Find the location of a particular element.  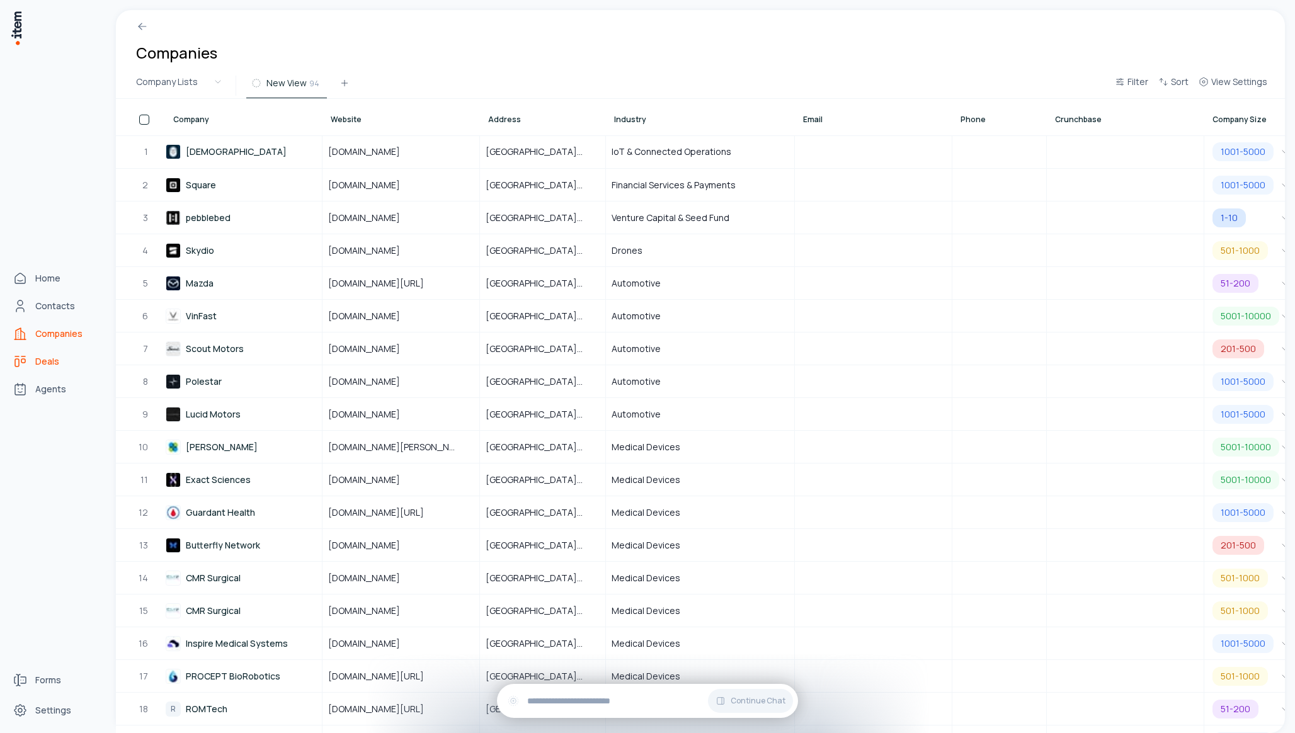

span: New View is located at coordinates (287, 83).